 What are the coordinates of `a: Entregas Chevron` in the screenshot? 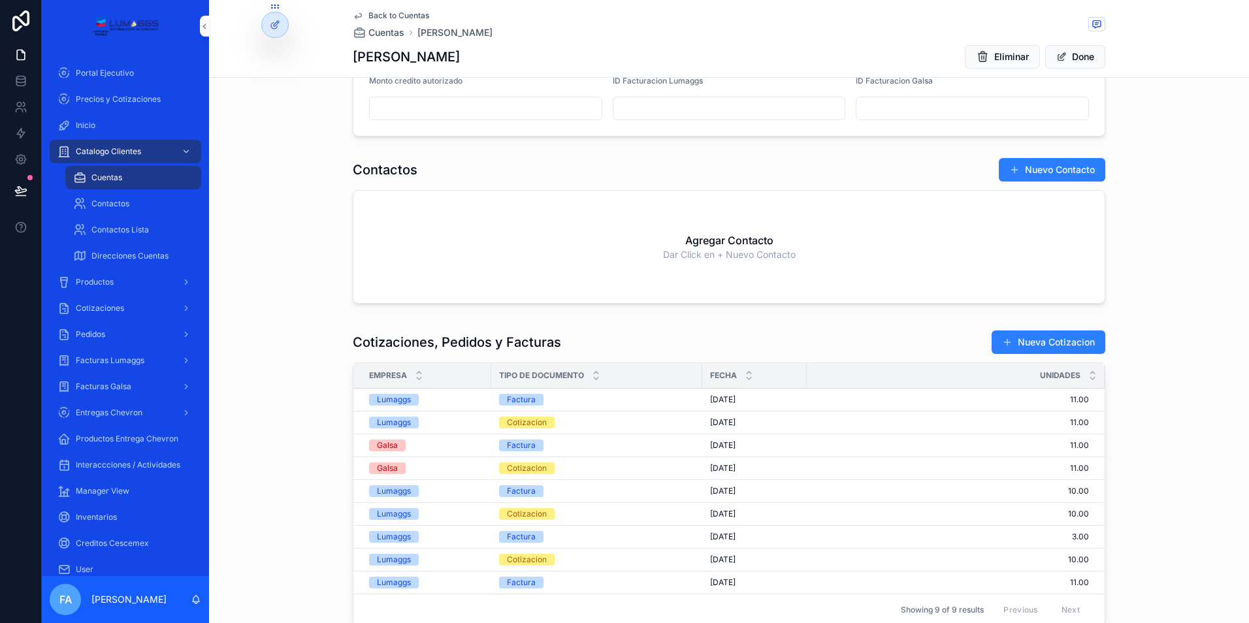 It's located at (125, 413).